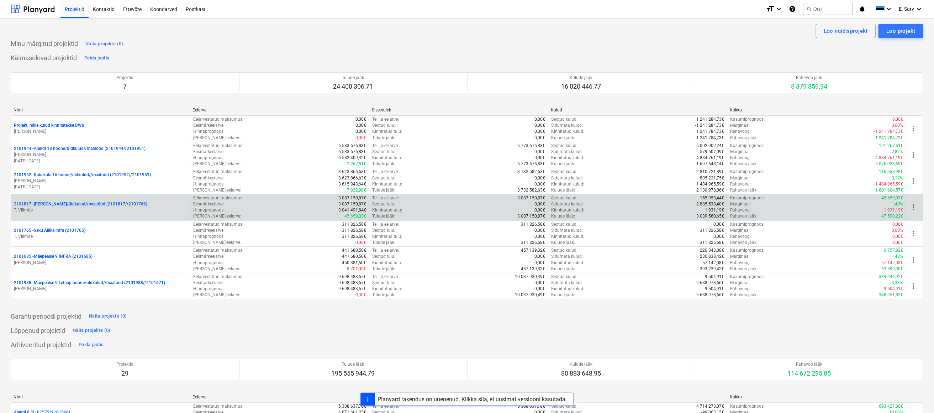  What do you see at coordinates (352, 158) in the screenshot?
I see `p: 6 582 409,32€` at bounding box center [352, 158].